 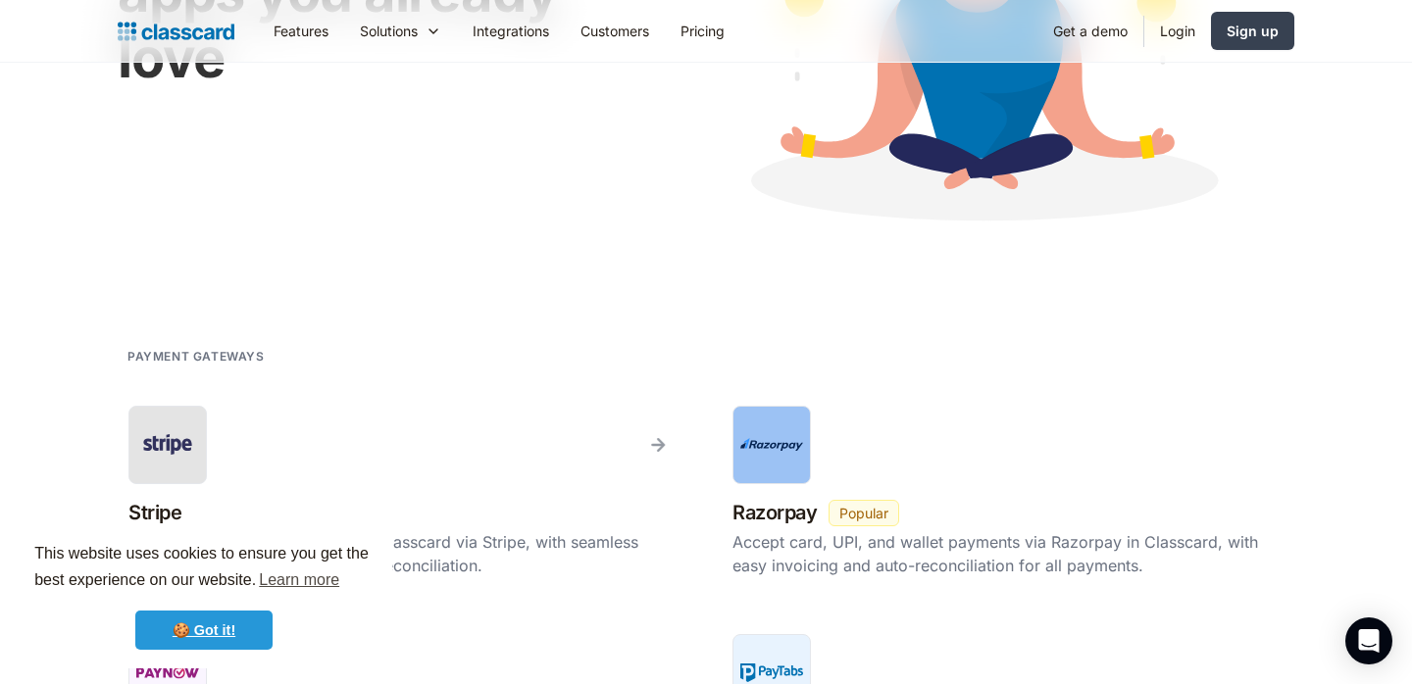 I want to click on div: cookieconsent, so click(x=204, y=596).